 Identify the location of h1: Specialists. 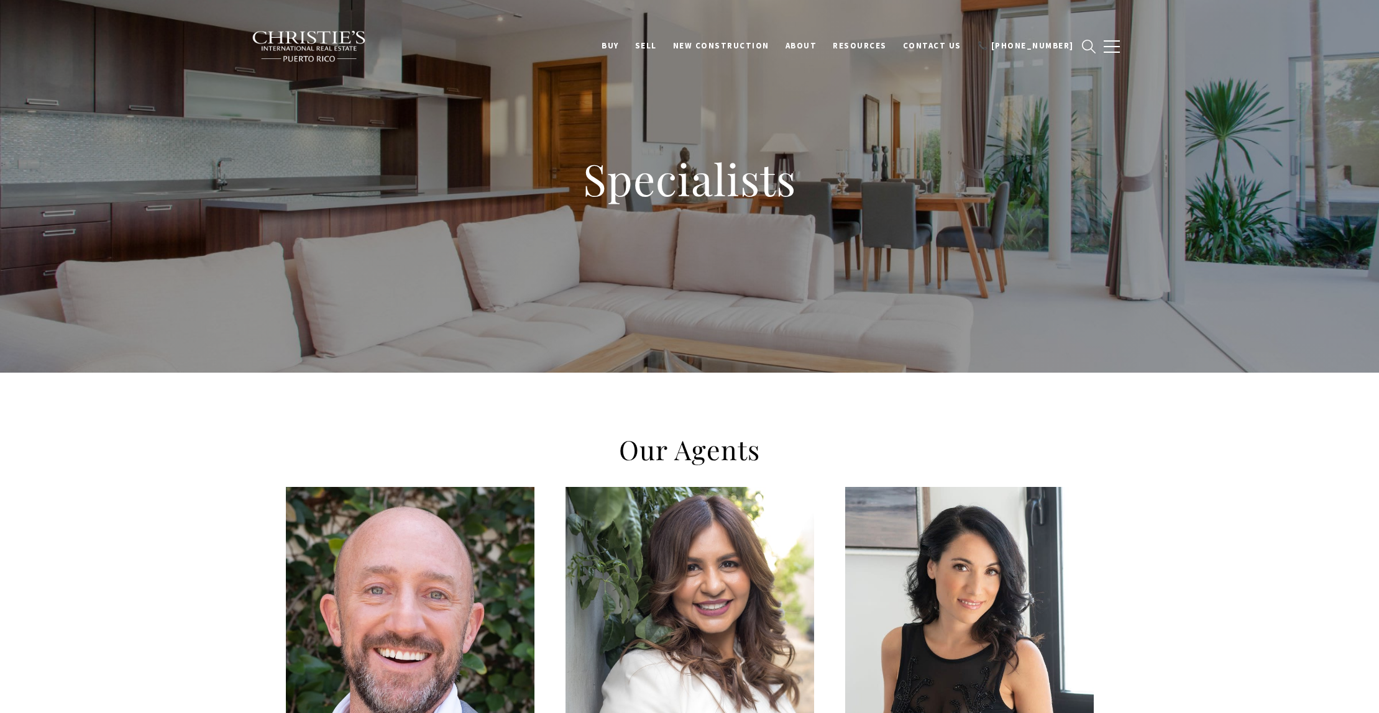
(690, 179).